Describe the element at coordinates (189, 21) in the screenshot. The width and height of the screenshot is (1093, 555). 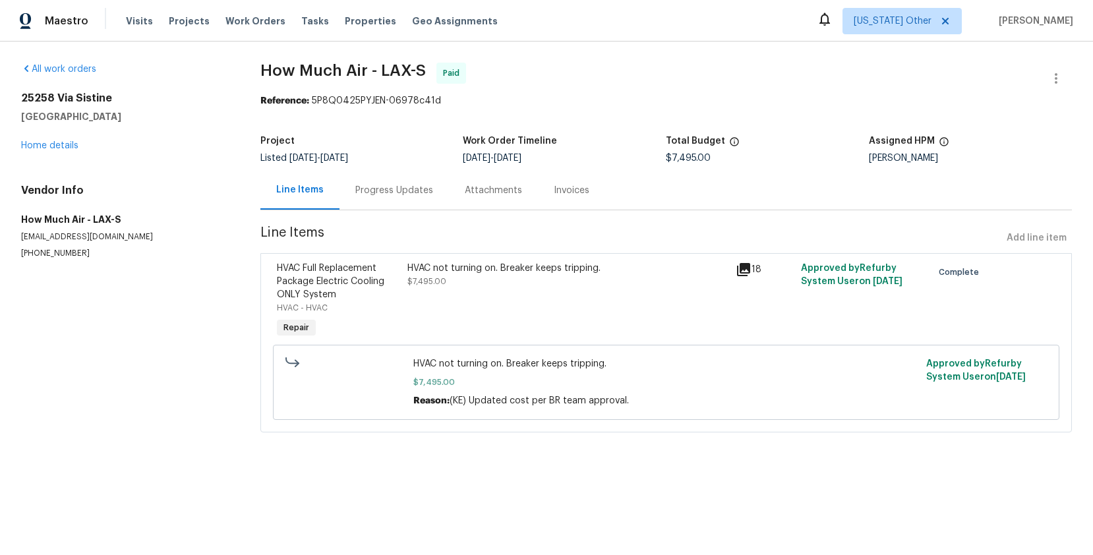
I see `span: Projects` at that location.